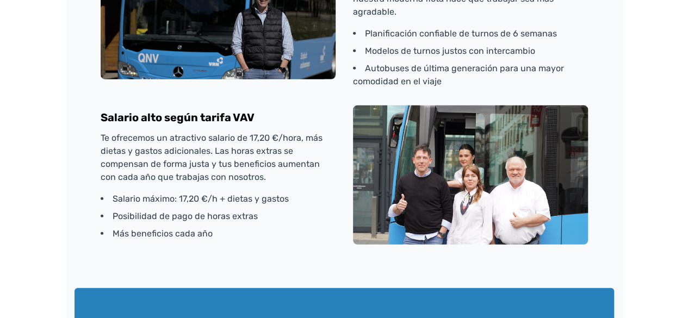 This screenshot has height=318, width=688. I want to click on font: Salario alto según tarifa VAV, so click(177, 117).